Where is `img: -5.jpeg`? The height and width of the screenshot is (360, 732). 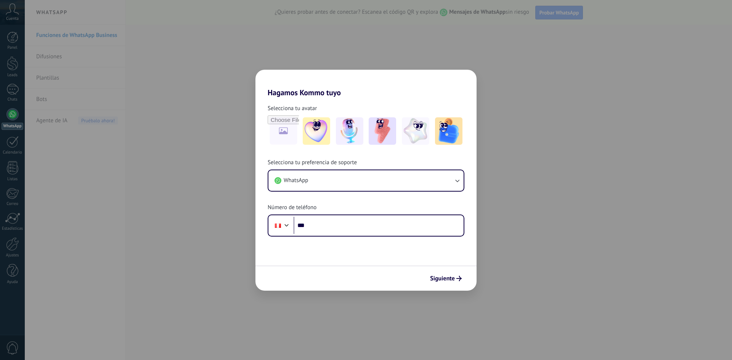 img: -5.jpeg is located at coordinates (449, 131).